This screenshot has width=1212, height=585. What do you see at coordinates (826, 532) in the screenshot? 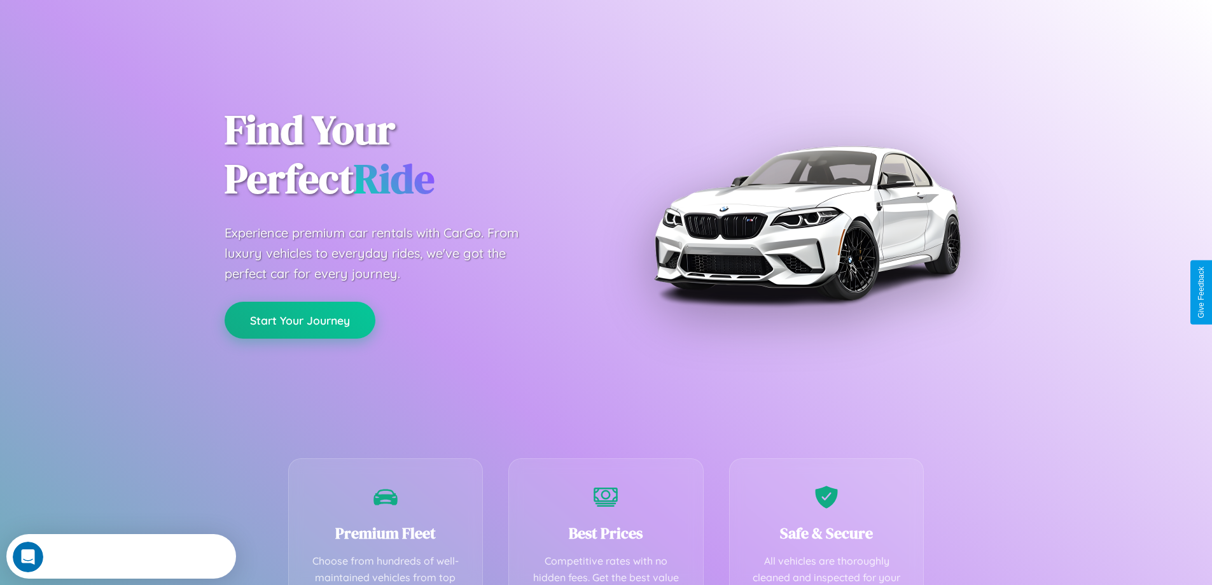
I see `h3: Safe & Secure` at bounding box center [826, 532].